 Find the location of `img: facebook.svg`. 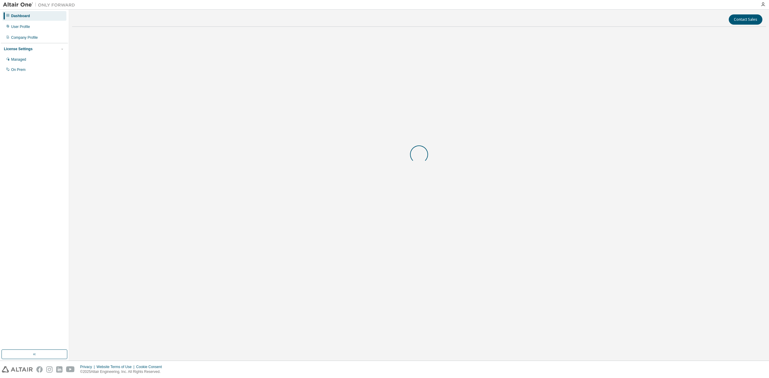

img: facebook.svg is located at coordinates (39, 369).